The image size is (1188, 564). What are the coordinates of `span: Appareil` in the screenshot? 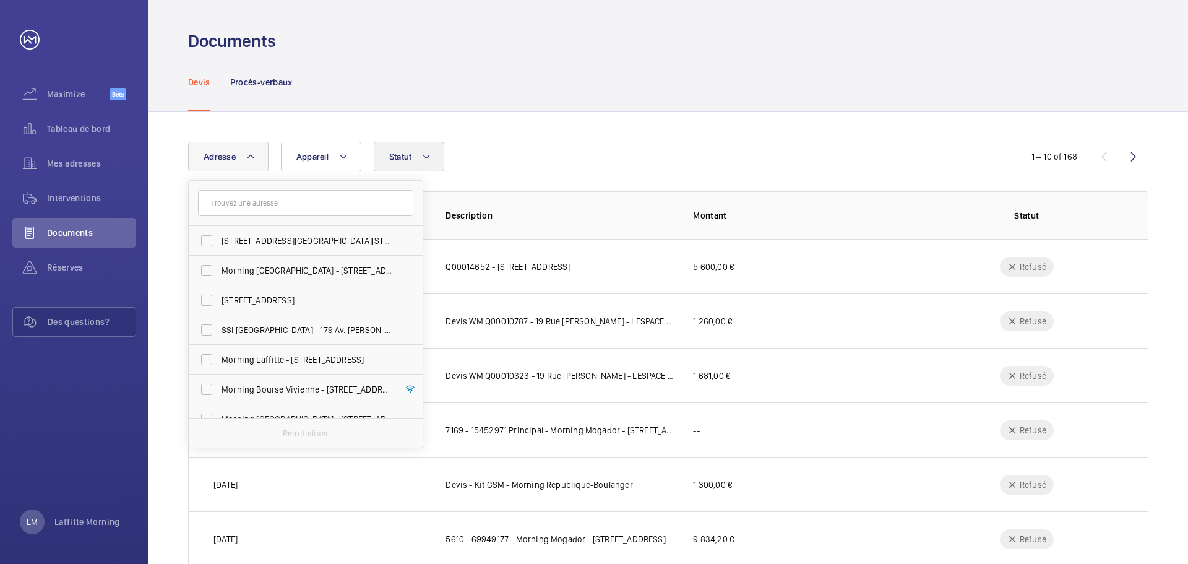 It's located at (312, 156).